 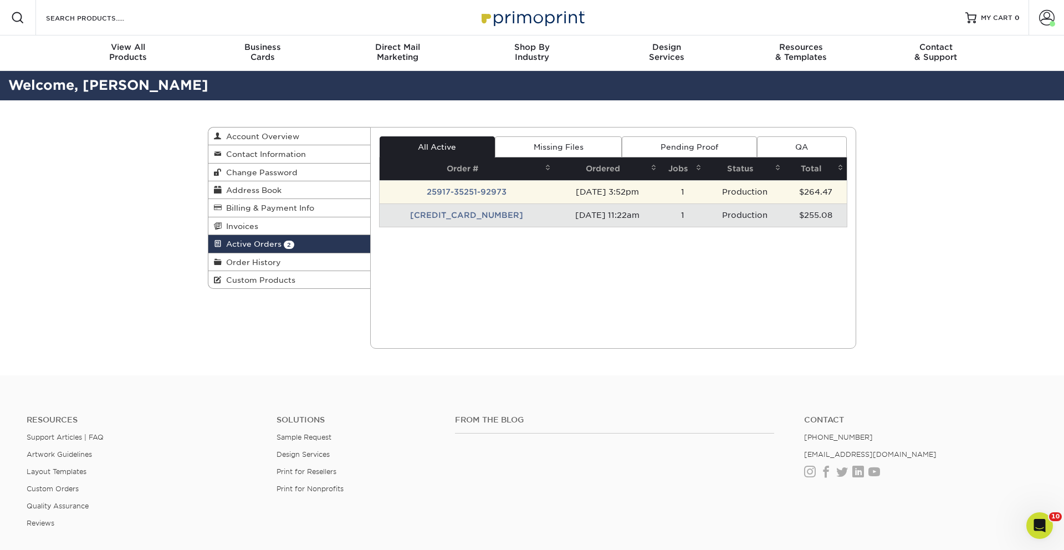 What do you see at coordinates (240, 226) in the screenshot?
I see `span: Invoices` at bounding box center [240, 226].